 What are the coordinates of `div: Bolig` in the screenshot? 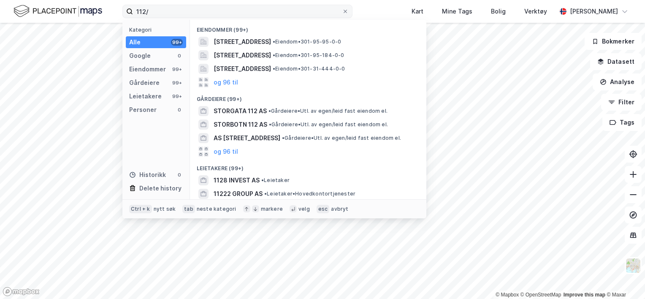 It's located at (498, 11).